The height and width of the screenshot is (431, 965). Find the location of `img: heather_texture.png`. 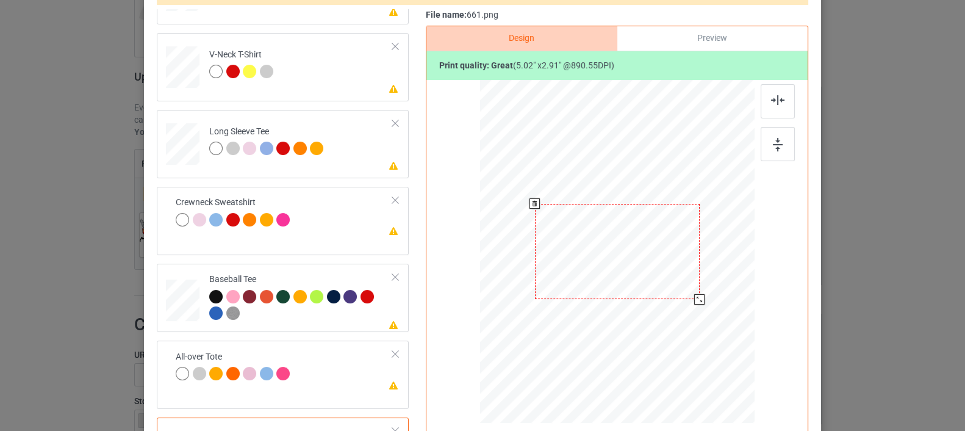

img: heather_texture.png is located at coordinates (233, 313).